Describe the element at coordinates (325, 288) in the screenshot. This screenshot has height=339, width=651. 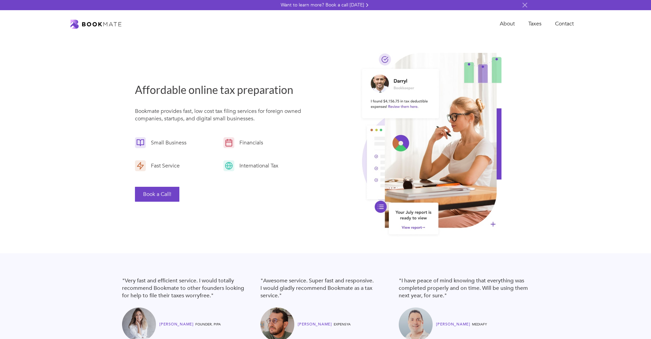
I see `blockquote: "Awesome service. Super fast and responsive. I would gladly recommend Bookmate as a tax service."` at that location.